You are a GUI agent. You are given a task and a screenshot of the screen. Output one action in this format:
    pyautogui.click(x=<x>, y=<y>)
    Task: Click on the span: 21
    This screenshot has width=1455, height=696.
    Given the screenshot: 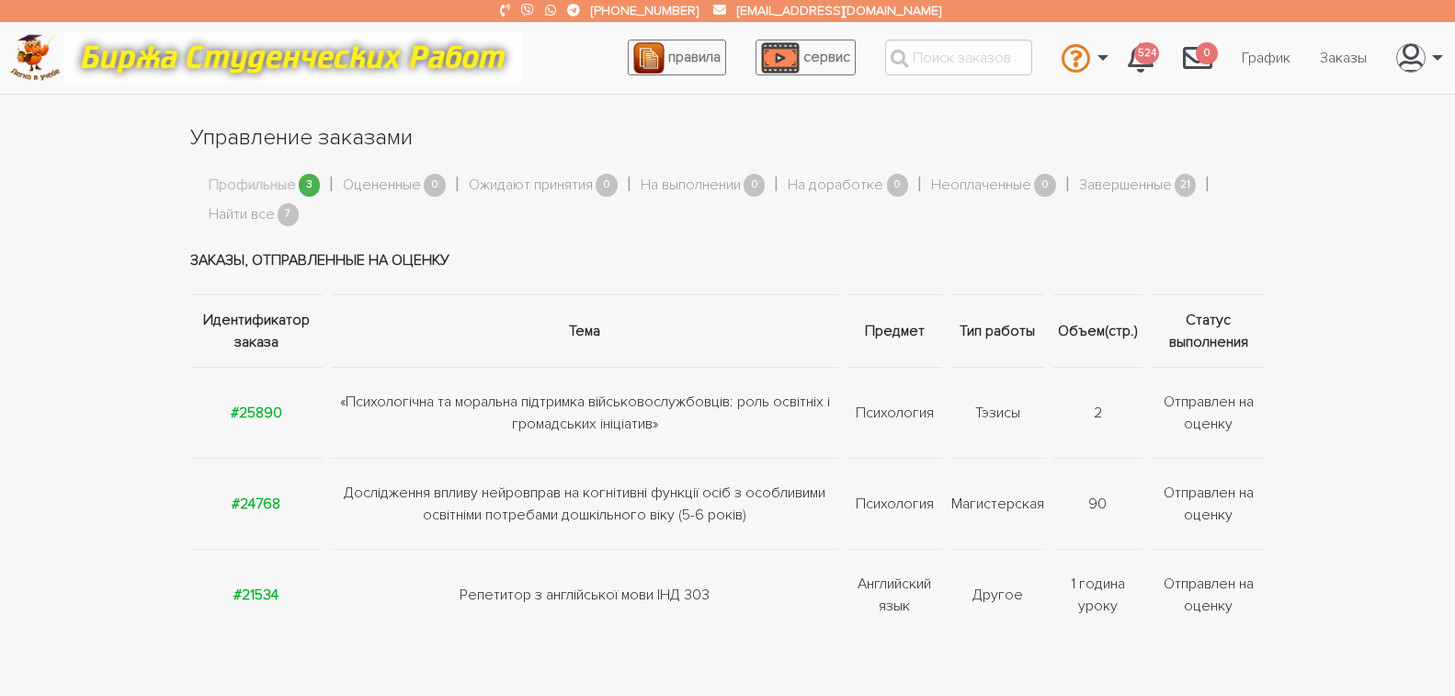 What is the action you would take?
    pyautogui.click(x=1185, y=185)
    